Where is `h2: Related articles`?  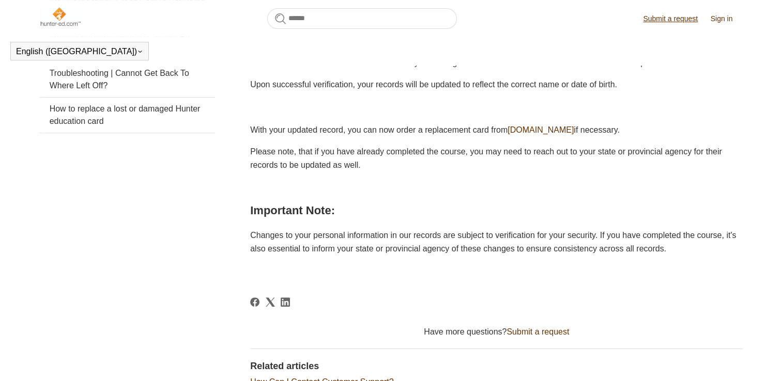
h2: Related articles is located at coordinates (496, 366).